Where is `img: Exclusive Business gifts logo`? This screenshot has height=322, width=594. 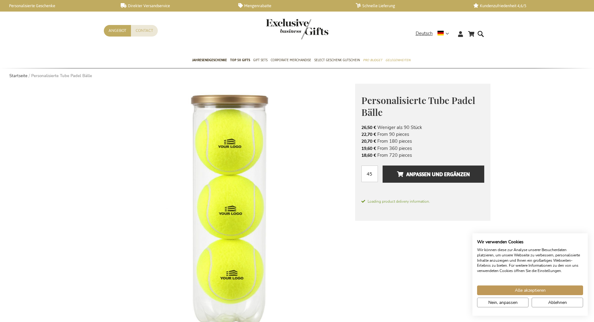
img: Exclusive Business gifts logo is located at coordinates (297, 29).